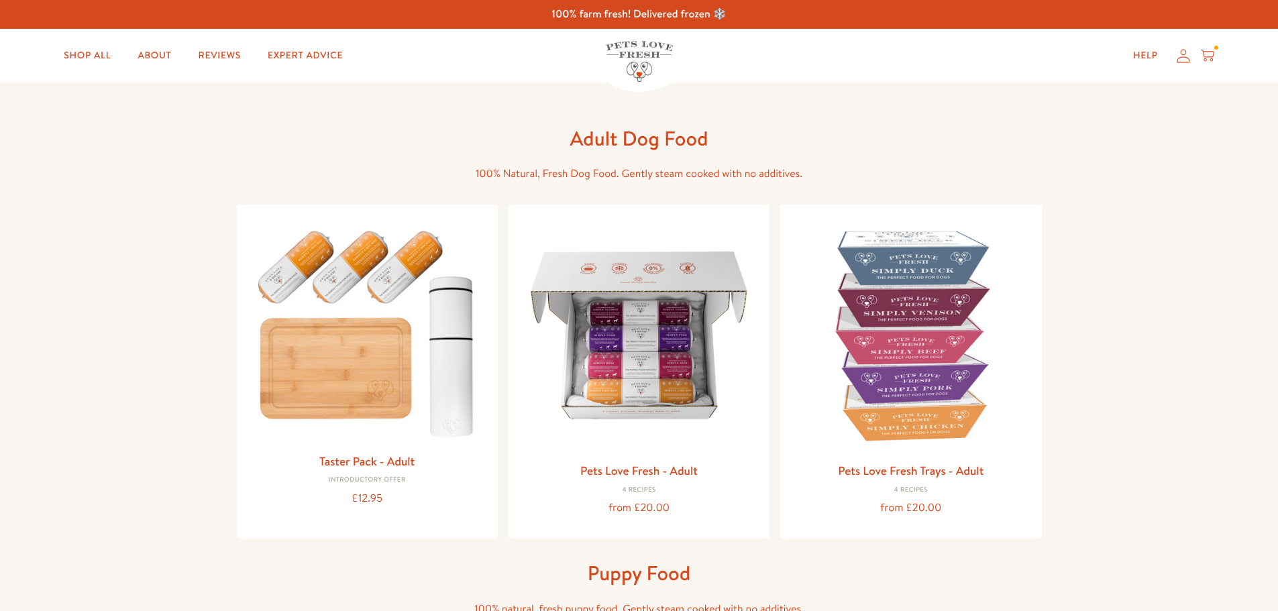  Describe the element at coordinates (367, 330) in the screenshot. I see `img: Taster Pack - Adult` at that location.